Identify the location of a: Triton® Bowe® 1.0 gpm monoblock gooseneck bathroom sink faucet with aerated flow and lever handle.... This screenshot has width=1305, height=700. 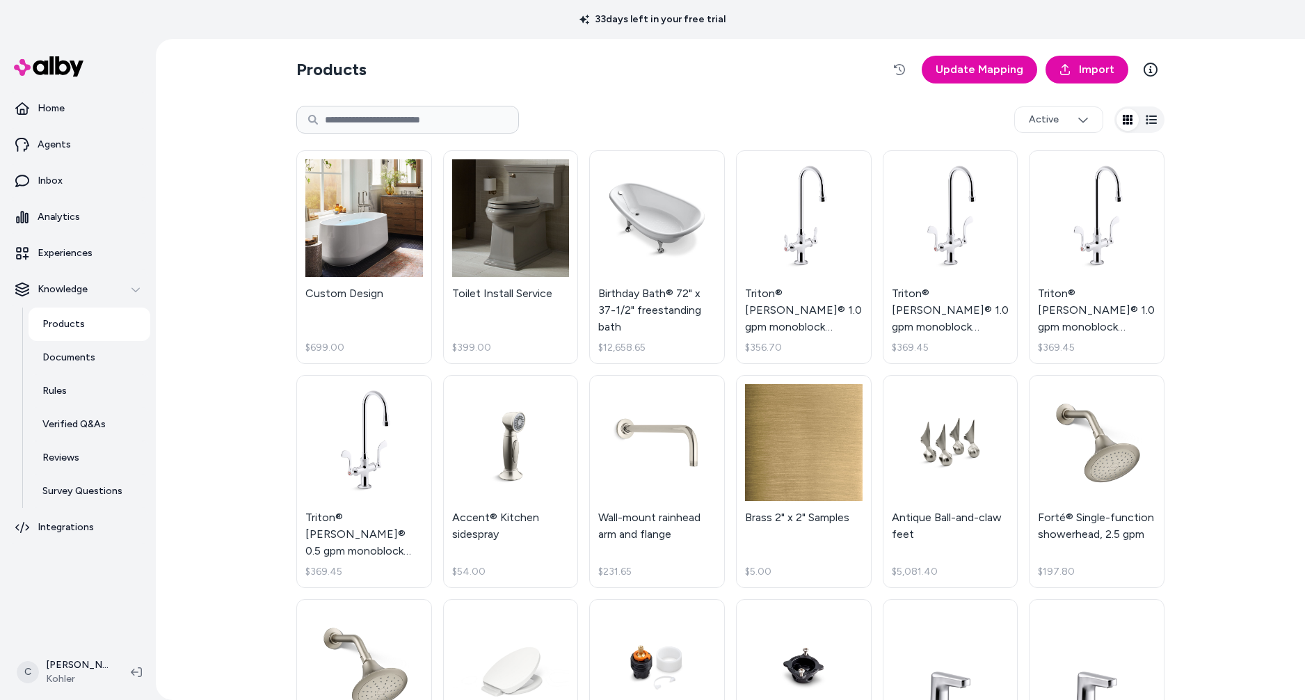
(803, 257).